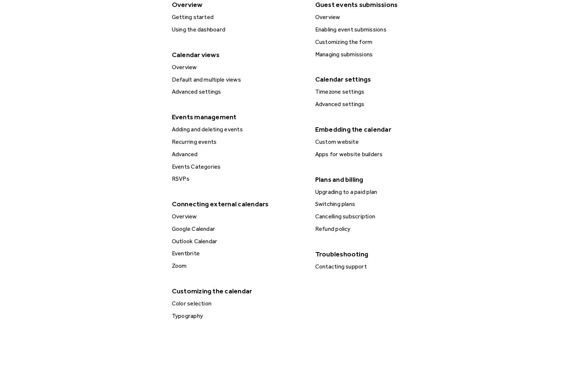 The image size is (584, 372). What do you see at coordinates (238, 130) in the screenshot?
I see `a: Adding and deleting events` at bounding box center [238, 130].